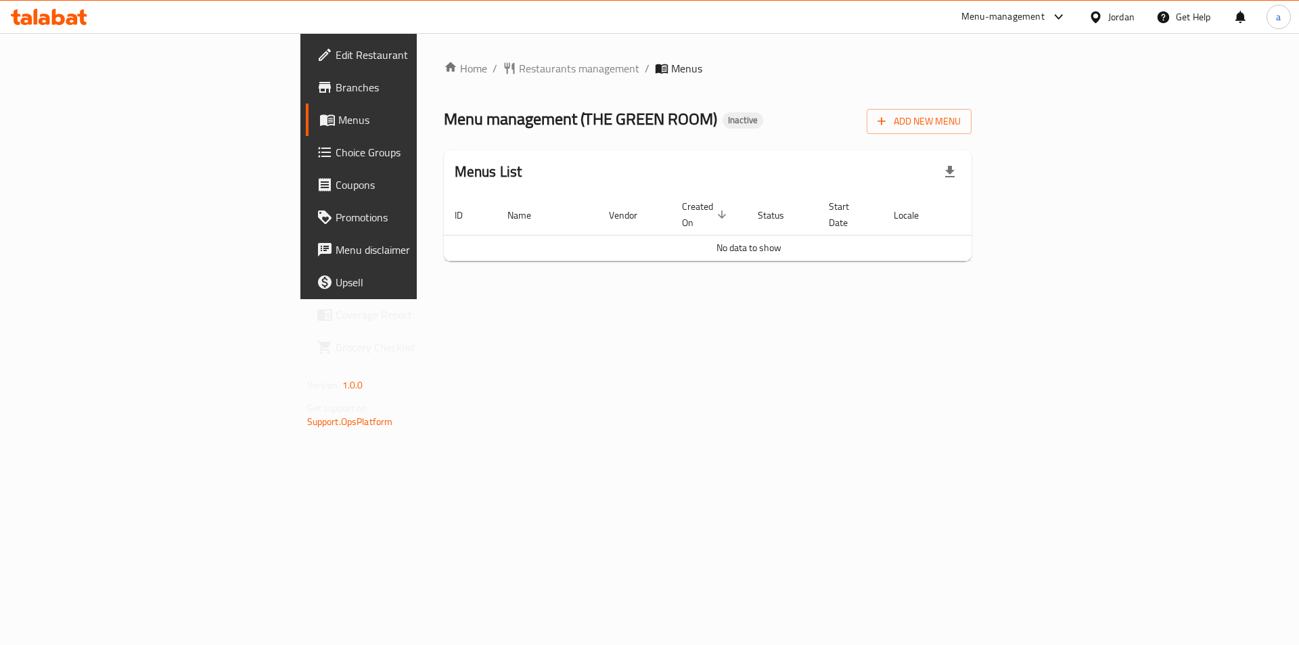 Image resolution: width=1299 pixels, height=645 pixels. I want to click on span: Version:, so click(323, 385).